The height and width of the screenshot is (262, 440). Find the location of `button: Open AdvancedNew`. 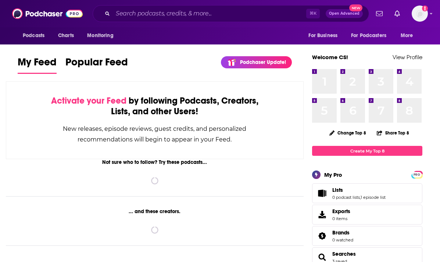

button: Open AdvancedNew is located at coordinates (344, 14).